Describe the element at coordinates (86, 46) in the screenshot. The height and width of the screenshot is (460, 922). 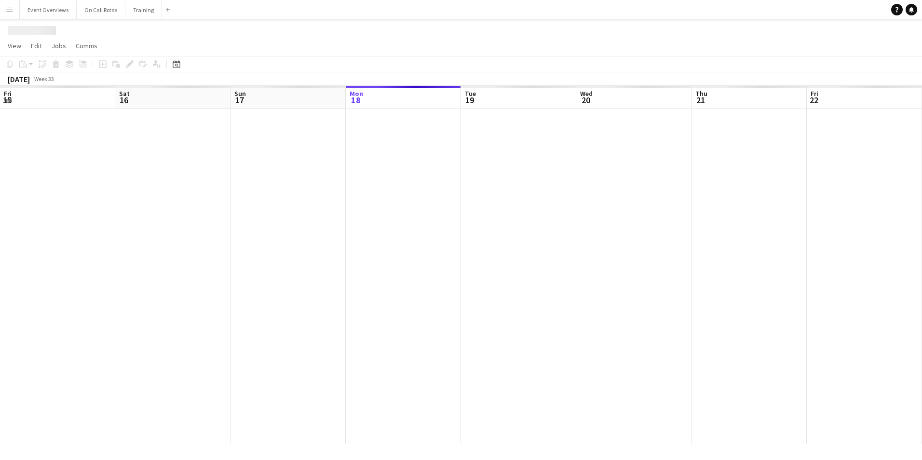
I see `span: Comms` at that location.